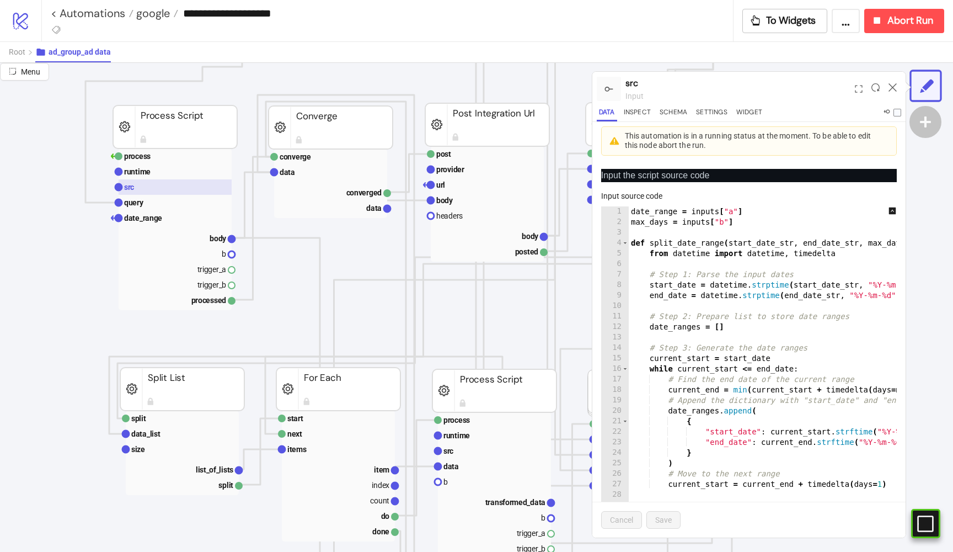  Describe the element at coordinates (215, 469) in the screenshot. I see `text: list_of_lists` at that location.